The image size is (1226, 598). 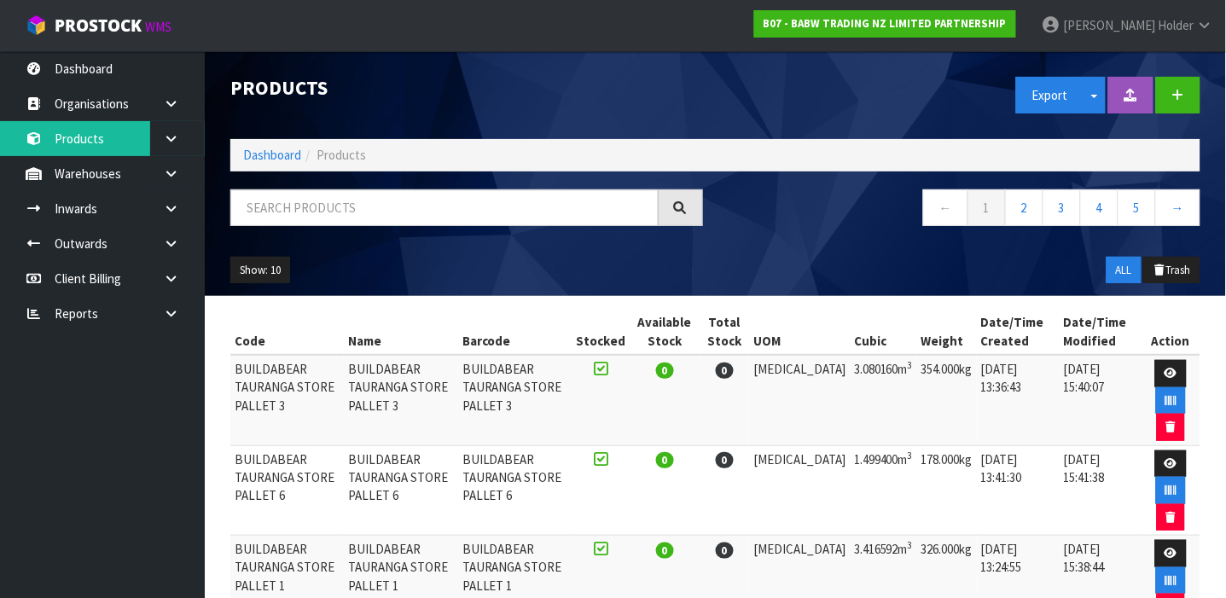 I want to click on th: Action, so click(x=1171, y=332).